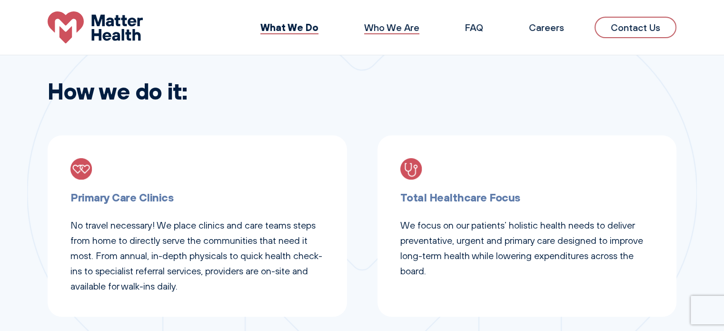 Image resolution: width=724 pixels, height=331 pixels. What do you see at coordinates (636, 27) in the screenshot?
I see `a: Contact Us` at bounding box center [636, 27].